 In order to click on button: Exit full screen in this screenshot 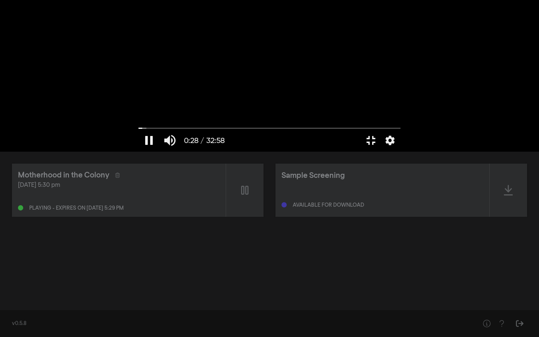, I will do `click(371, 140)`.